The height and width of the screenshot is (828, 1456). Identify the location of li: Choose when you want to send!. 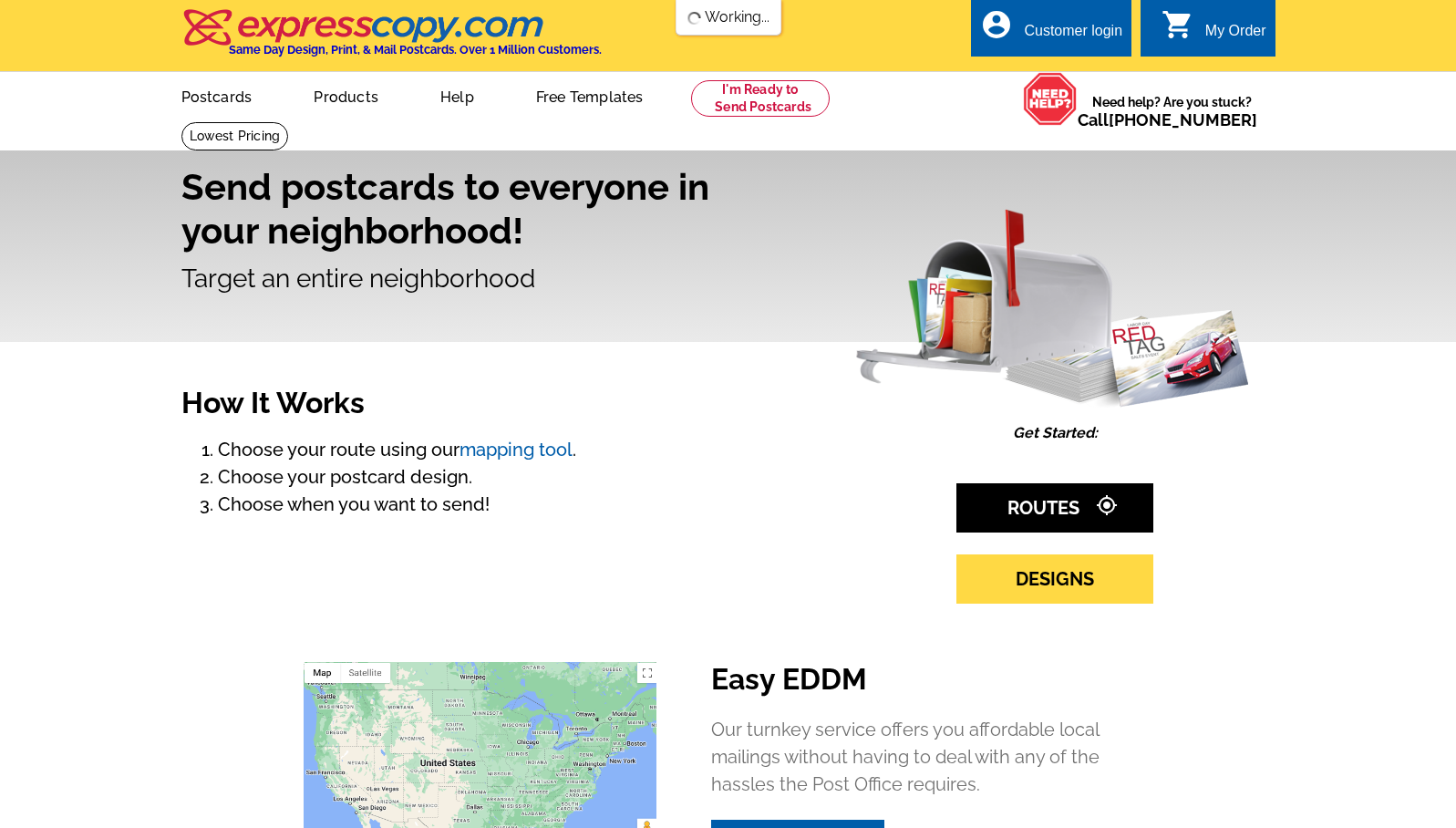
(512, 504).